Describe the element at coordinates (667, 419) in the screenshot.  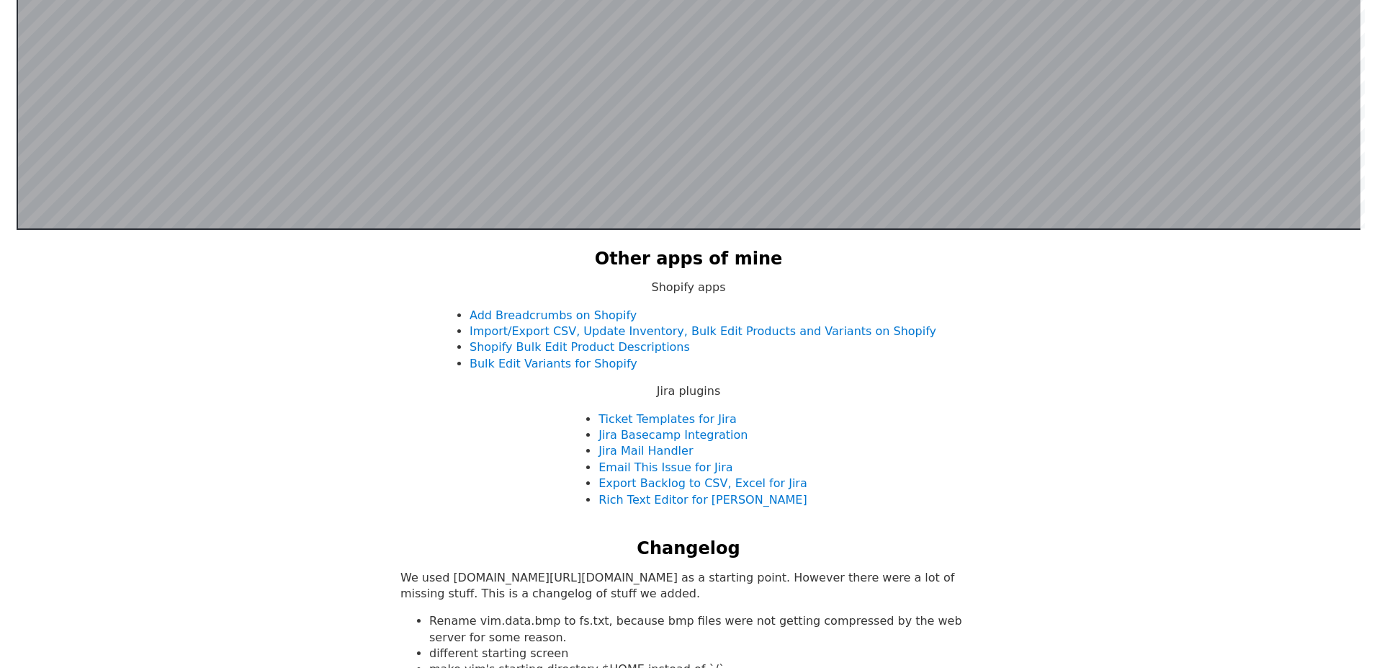
I see `a: Ticket Templates for Jira` at that location.